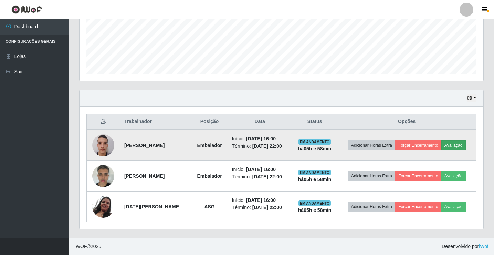  Describe the element at coordinates (210, 122) in the screenshot. I see `th: Posição` at that location.